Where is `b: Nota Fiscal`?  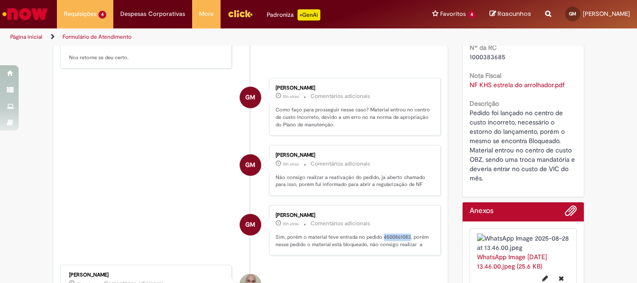
b: Nota Fiscal is located at coordinates (486, 76).